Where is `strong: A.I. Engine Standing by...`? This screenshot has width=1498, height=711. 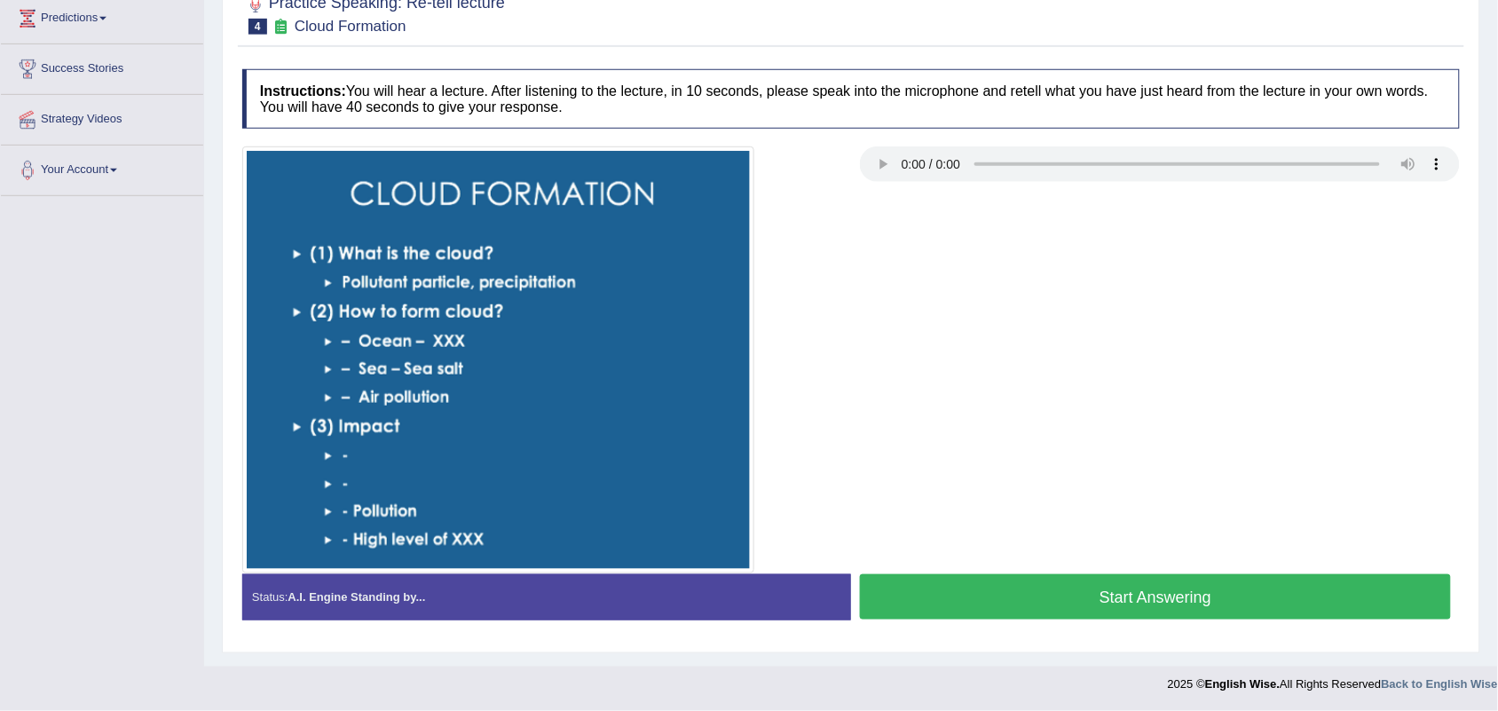
strong: A.I. Engine Standing by... is located at coordinates (356, 596).